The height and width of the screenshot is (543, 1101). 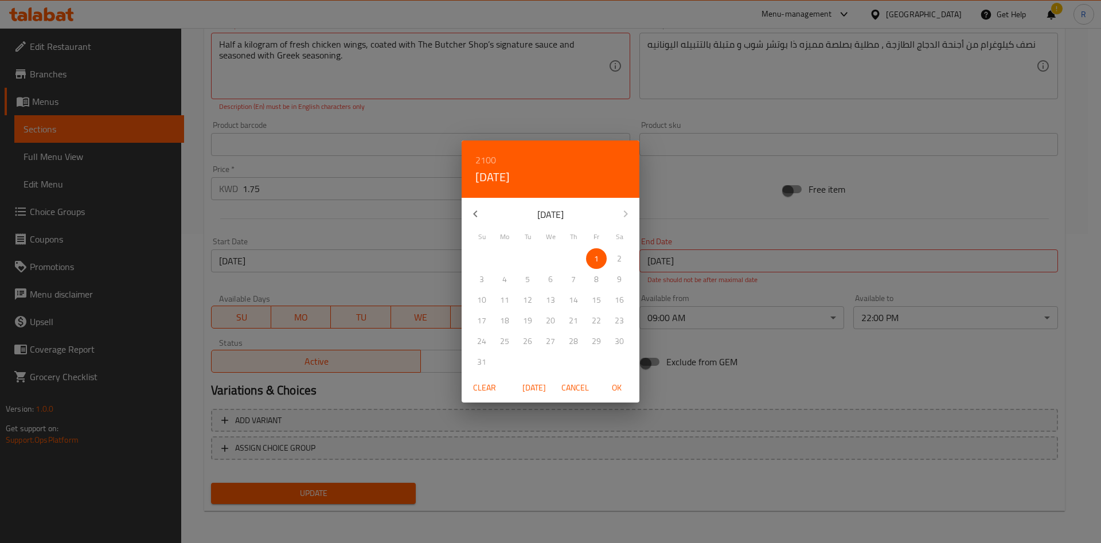 What do you see at coordinates (596, 237) in the screenshot?
I see `span: Fr` at bounding box center [596, 237].